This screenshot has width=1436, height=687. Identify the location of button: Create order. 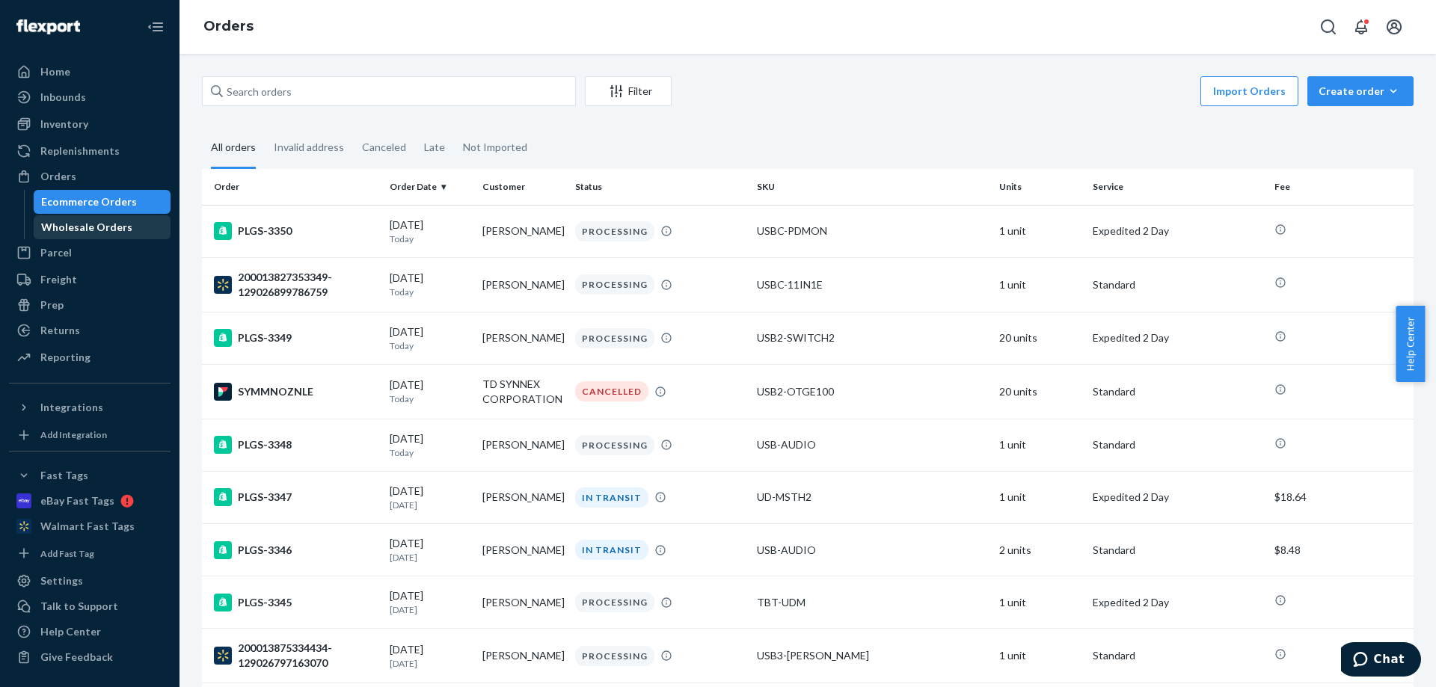
(1360, 91).